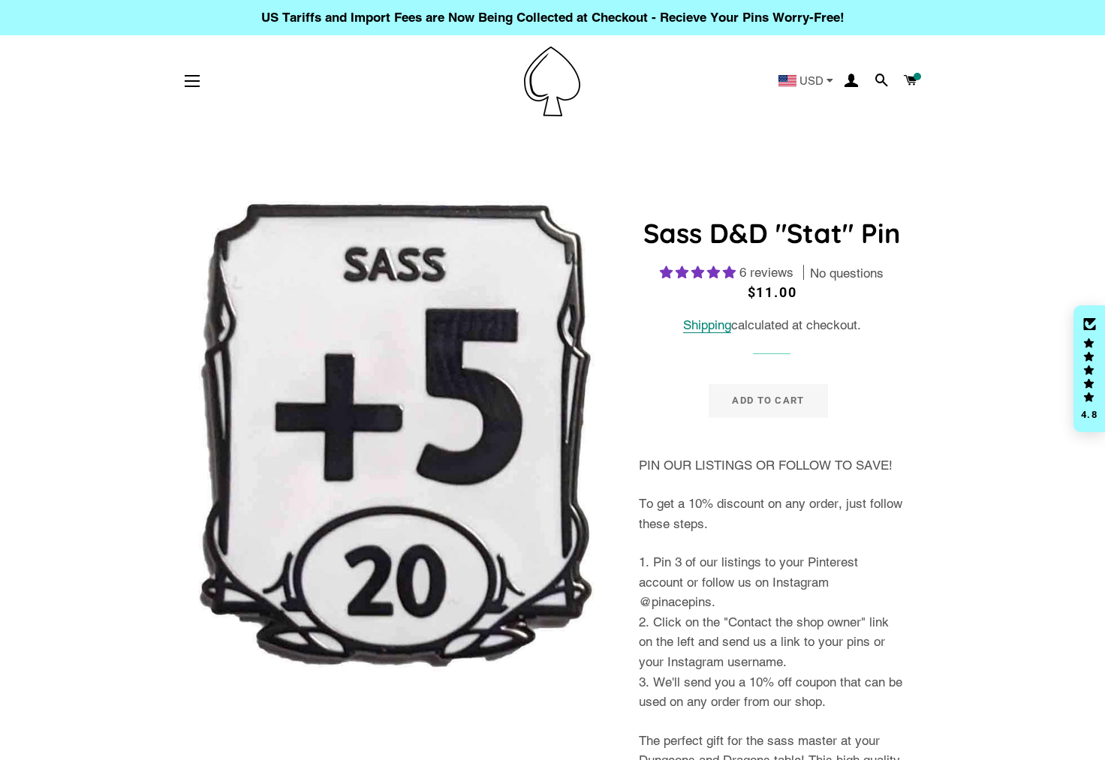 The image size is (1105, 760). I want to click on span: $11.00, so click(772, 292).